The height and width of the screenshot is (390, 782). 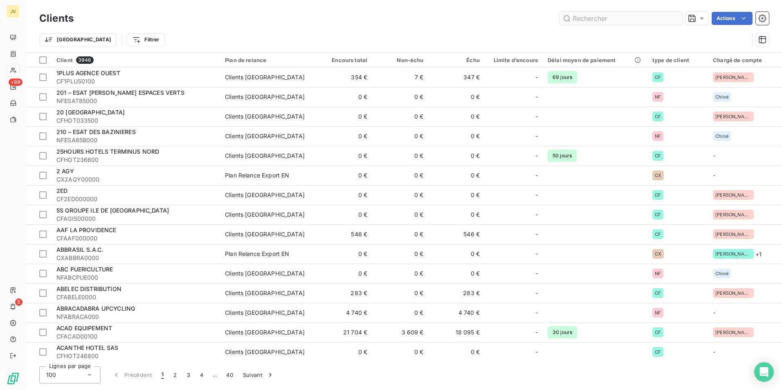 What do you see at coordinates (258, 375) in the screenshot?
I see `button: Suivant` at bounding box center [258, 375].